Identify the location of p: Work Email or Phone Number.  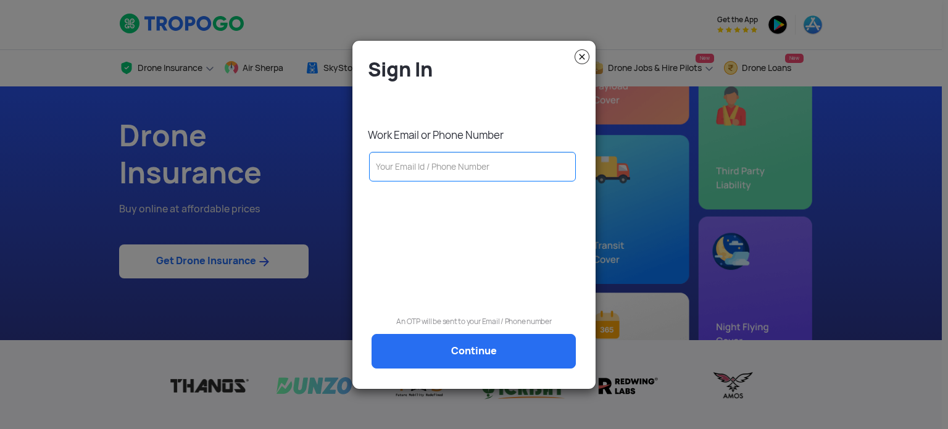
(477, 135).